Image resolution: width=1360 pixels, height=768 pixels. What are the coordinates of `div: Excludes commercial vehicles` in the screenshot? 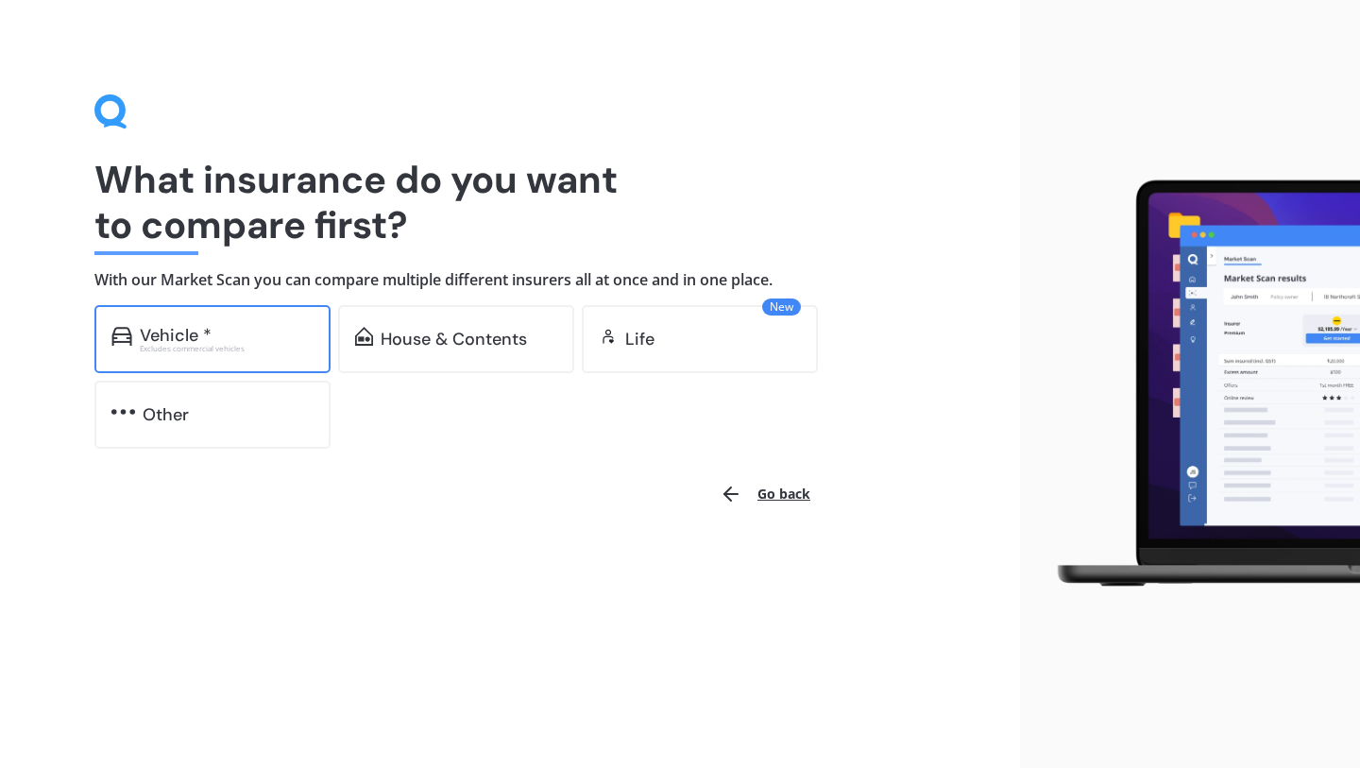 It's located at (227, 349).